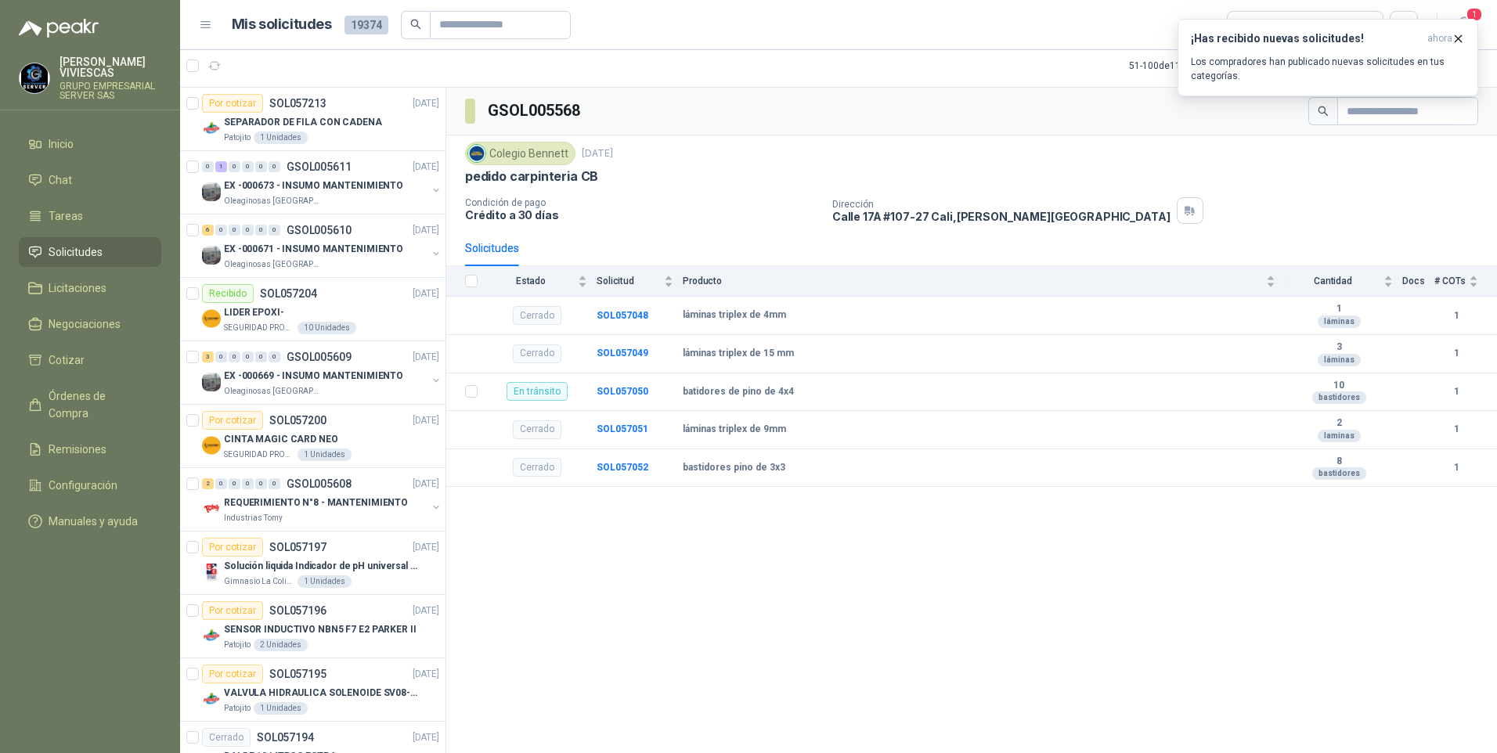  I want to click on div: laminas, so click(1339, 436).